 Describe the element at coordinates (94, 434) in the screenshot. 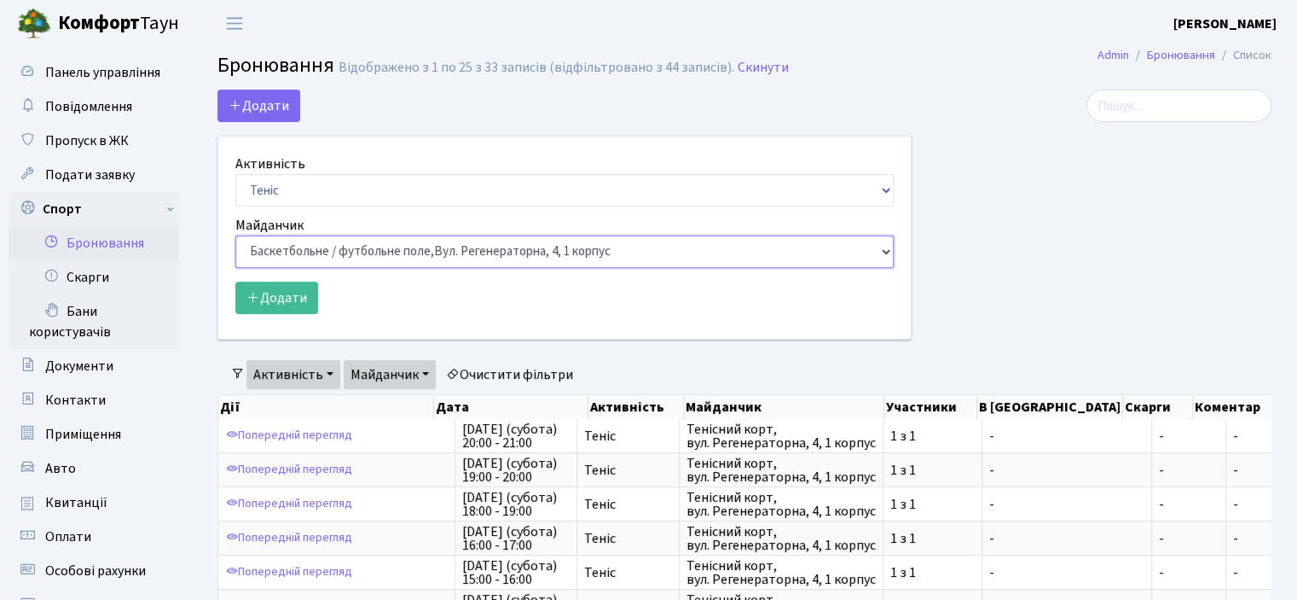

I see `a: Приміщення` at that location.